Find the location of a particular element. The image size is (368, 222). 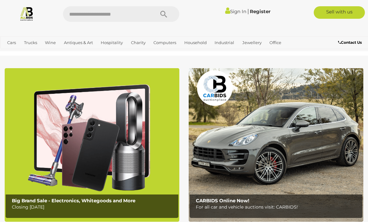

b: CARBIDS Online Now! is located at coordinates (223, 200).